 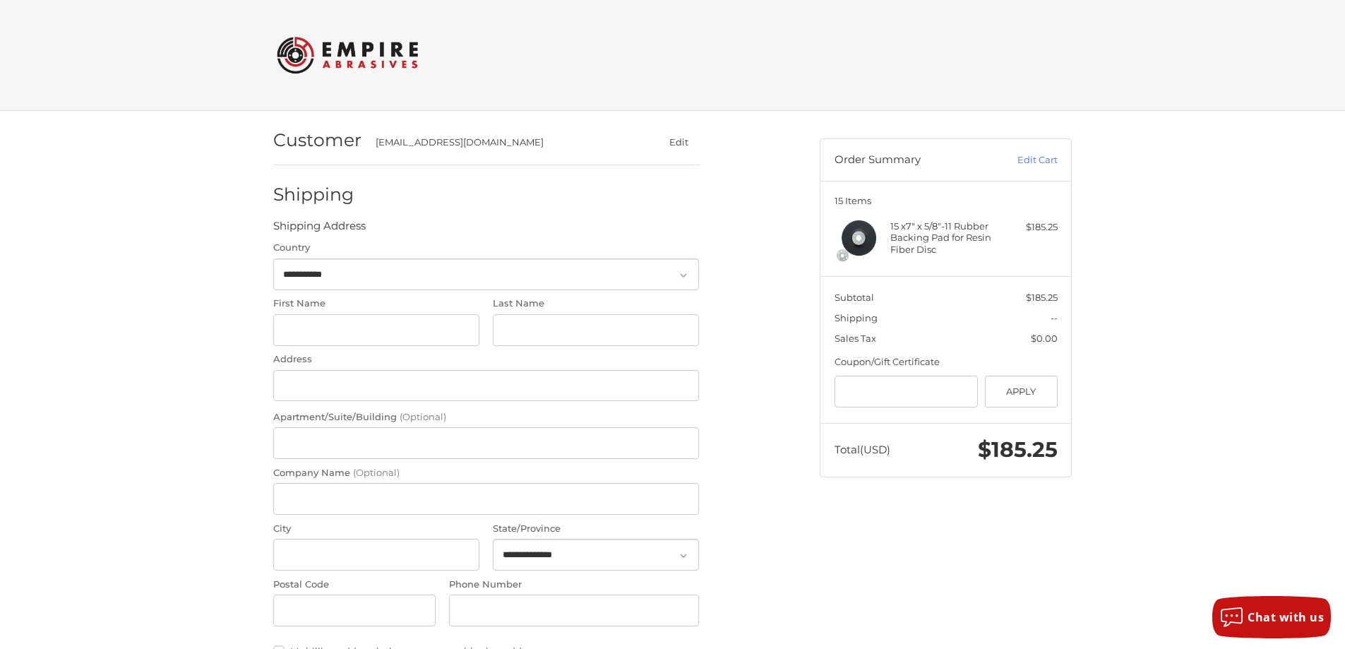 What do you see at coordinates (944, 237) in the screenshot?
I see `h4: 15 x 7" x 5/8"-11 Rubber Backing Pad for Resin Fiber Disc` at bounding box center [944, 237].